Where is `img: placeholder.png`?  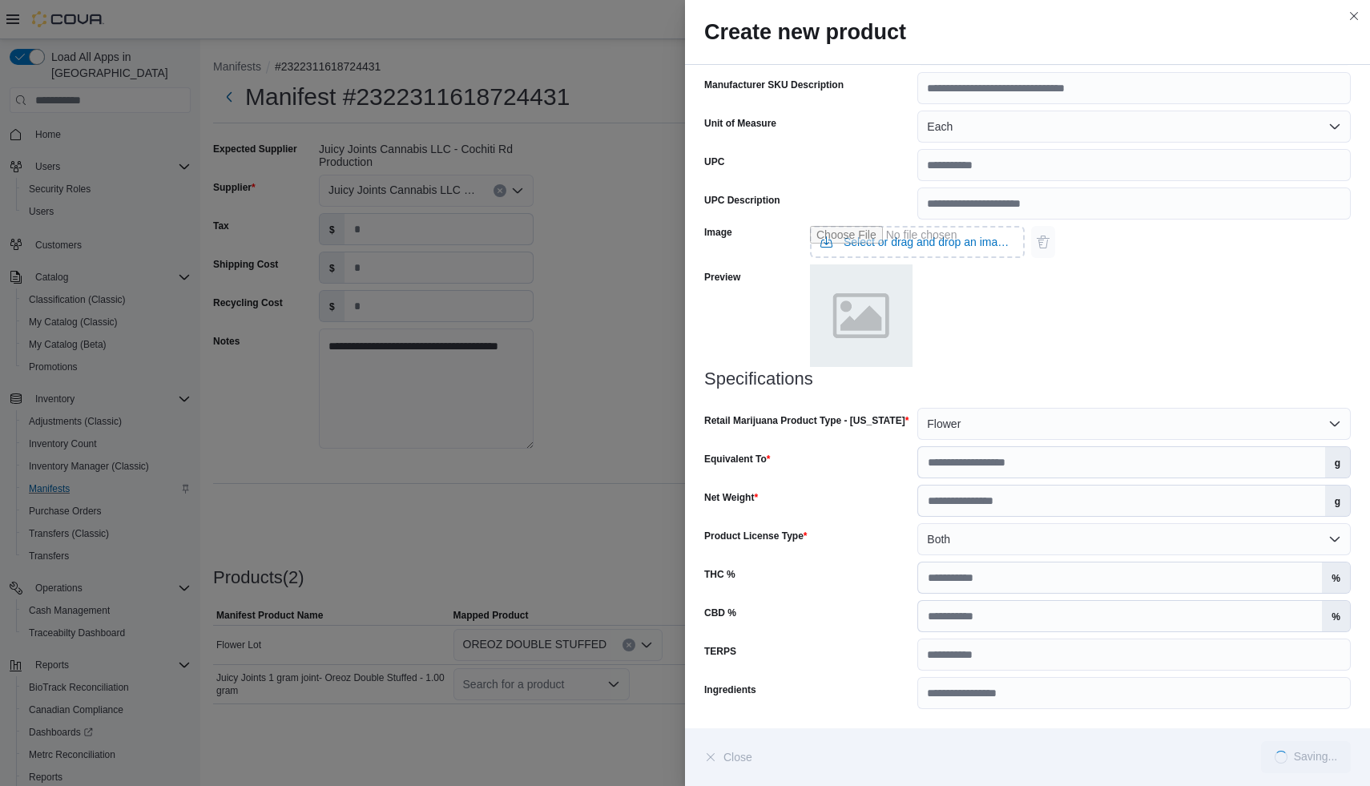 img: placeholder.png is located at coordinates (861, 316).